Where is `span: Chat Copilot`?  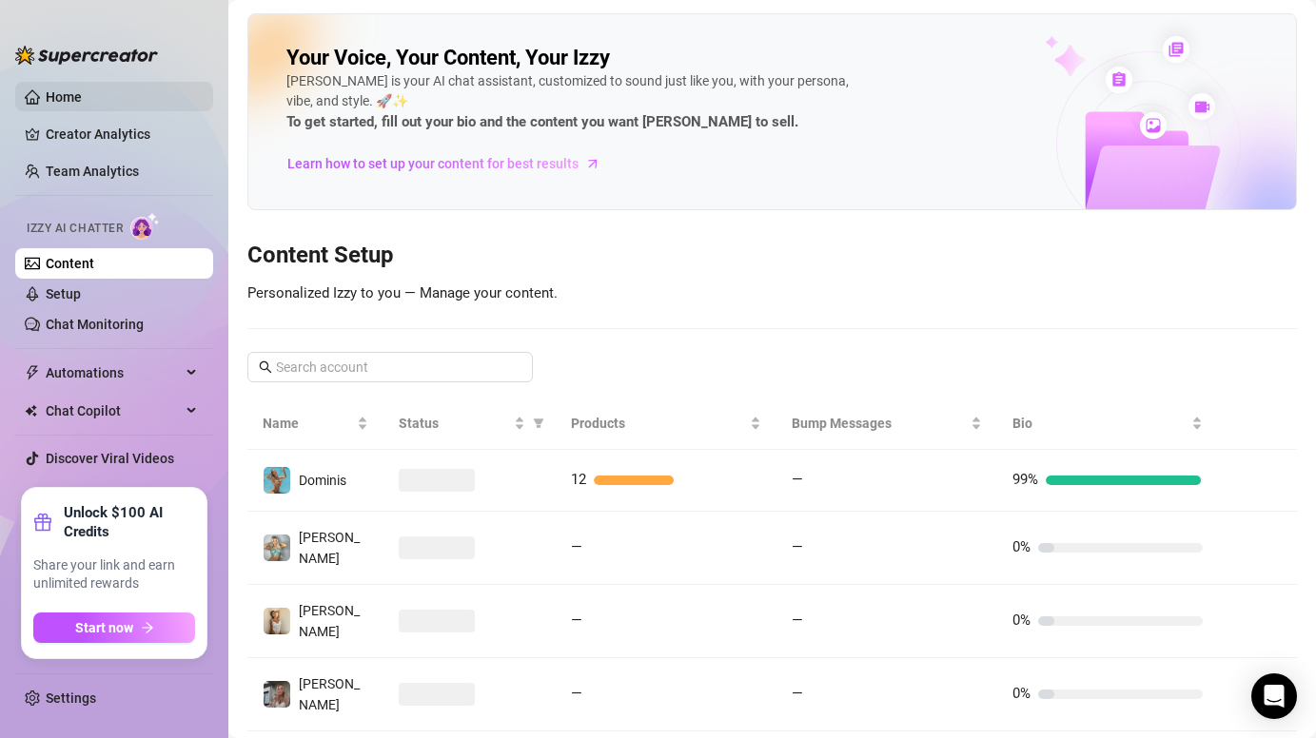 span: Chat Copilot is located at coordinates (113, 411).